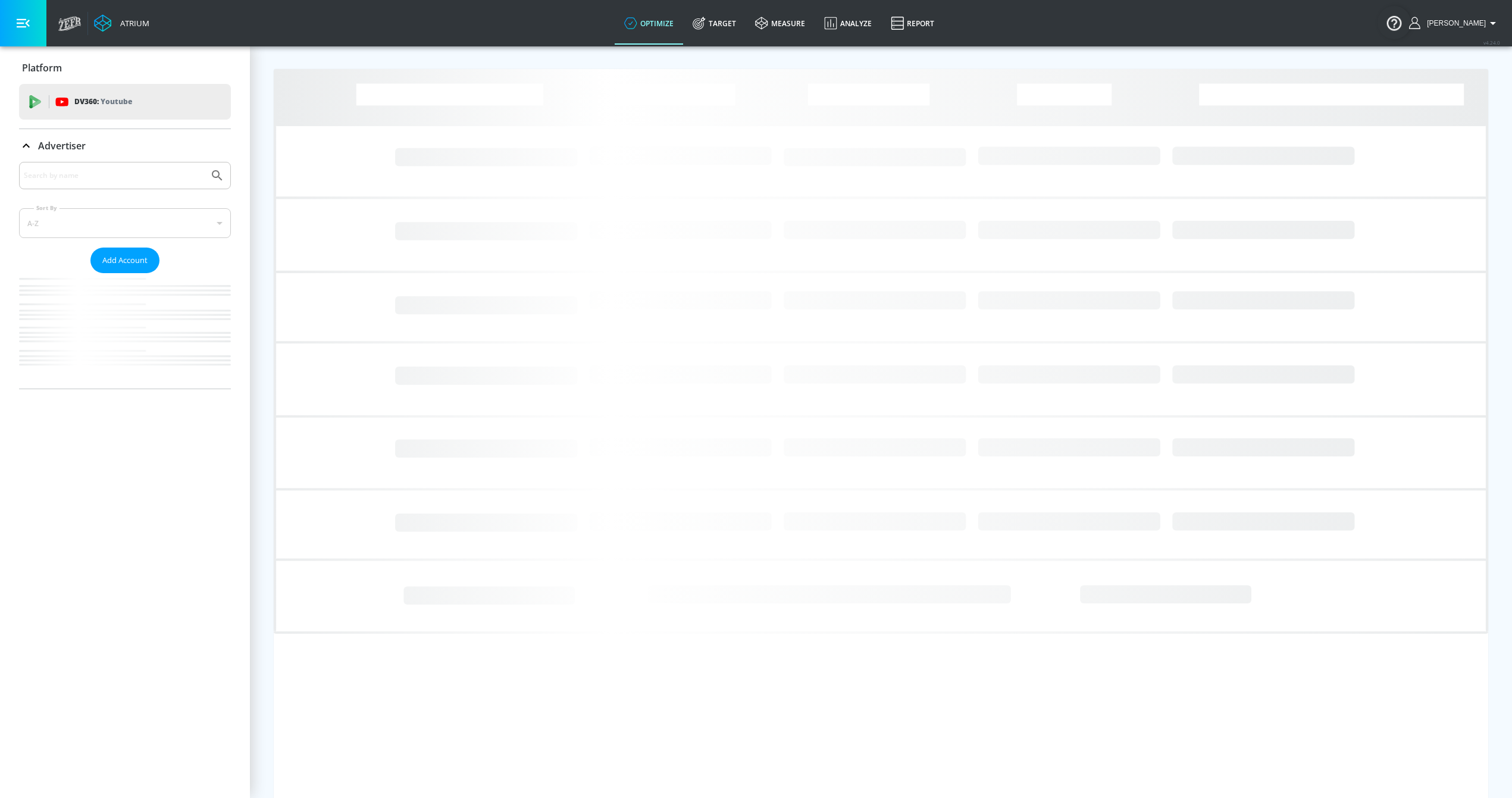 The height and width of the screenshot is (798, 1512). Describe the element at coordinates (125, 68) in the screenshot. I see `div: Platform` at that location.